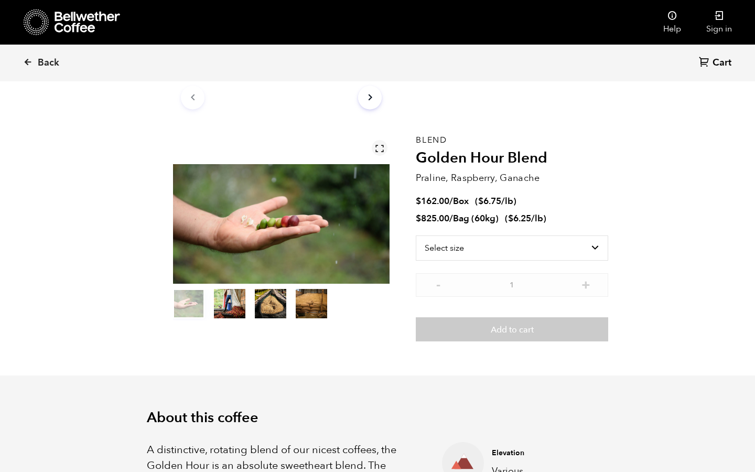 This screenshot has height=472, width=755. I want to click on span: Bag (60kg), so click(476, 218).